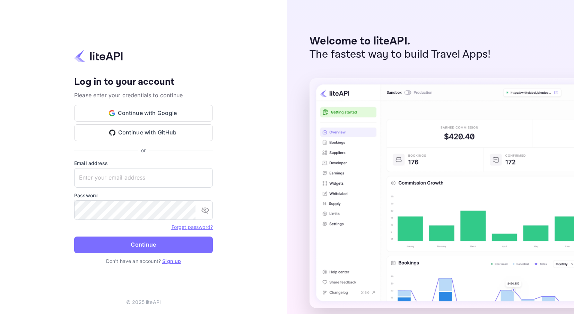  Describe the element at coordinates (205, 210) in the screenshot. I see `button: toggle password visibility` at that location.